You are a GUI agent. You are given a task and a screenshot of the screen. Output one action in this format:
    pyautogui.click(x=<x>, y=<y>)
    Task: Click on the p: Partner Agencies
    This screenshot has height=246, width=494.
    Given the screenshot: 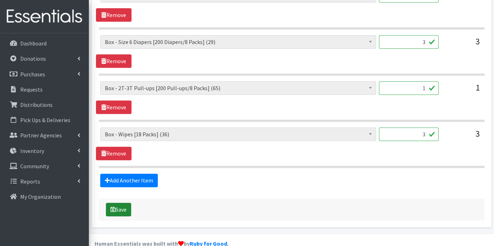 What is the action you would take?
    pyautogui.click(x=41, y=135)
    